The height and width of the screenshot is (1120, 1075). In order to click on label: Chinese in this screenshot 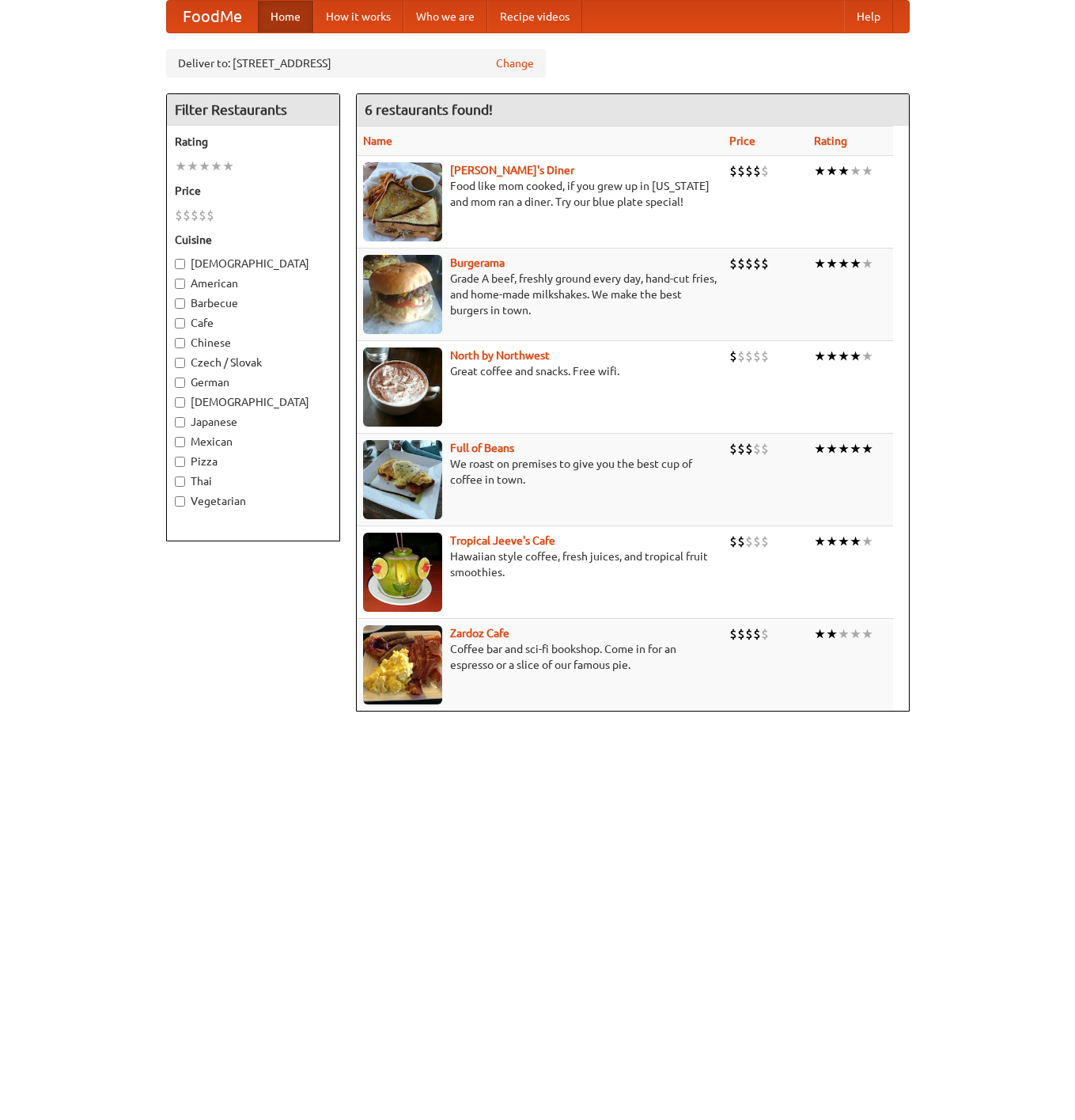, I will do `click(253, 343)`.